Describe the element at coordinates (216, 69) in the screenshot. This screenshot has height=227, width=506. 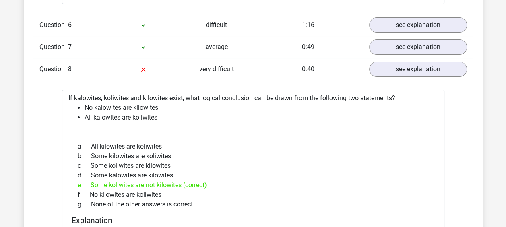
I see `span: very difficult` at that location.